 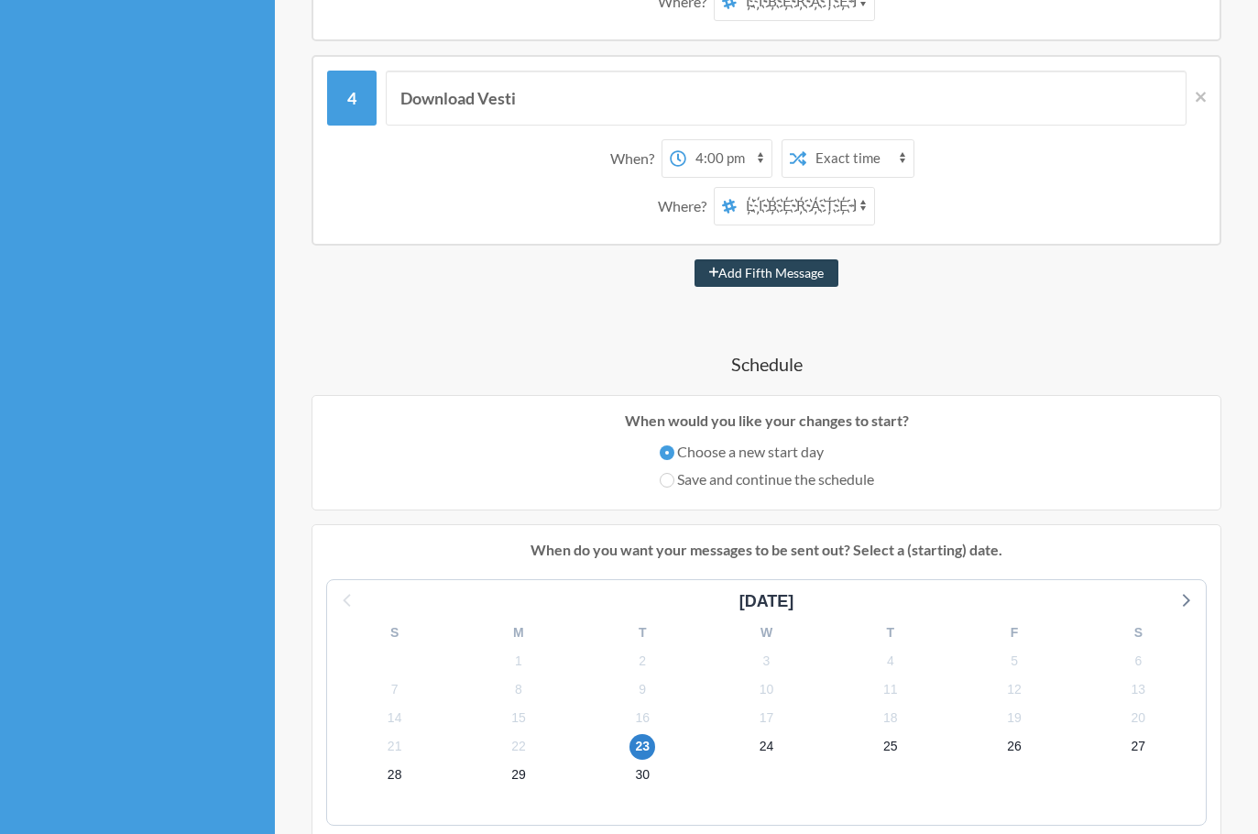 I want to click on span: Monday, October 13, 2025, so click(x=1138, y=689).